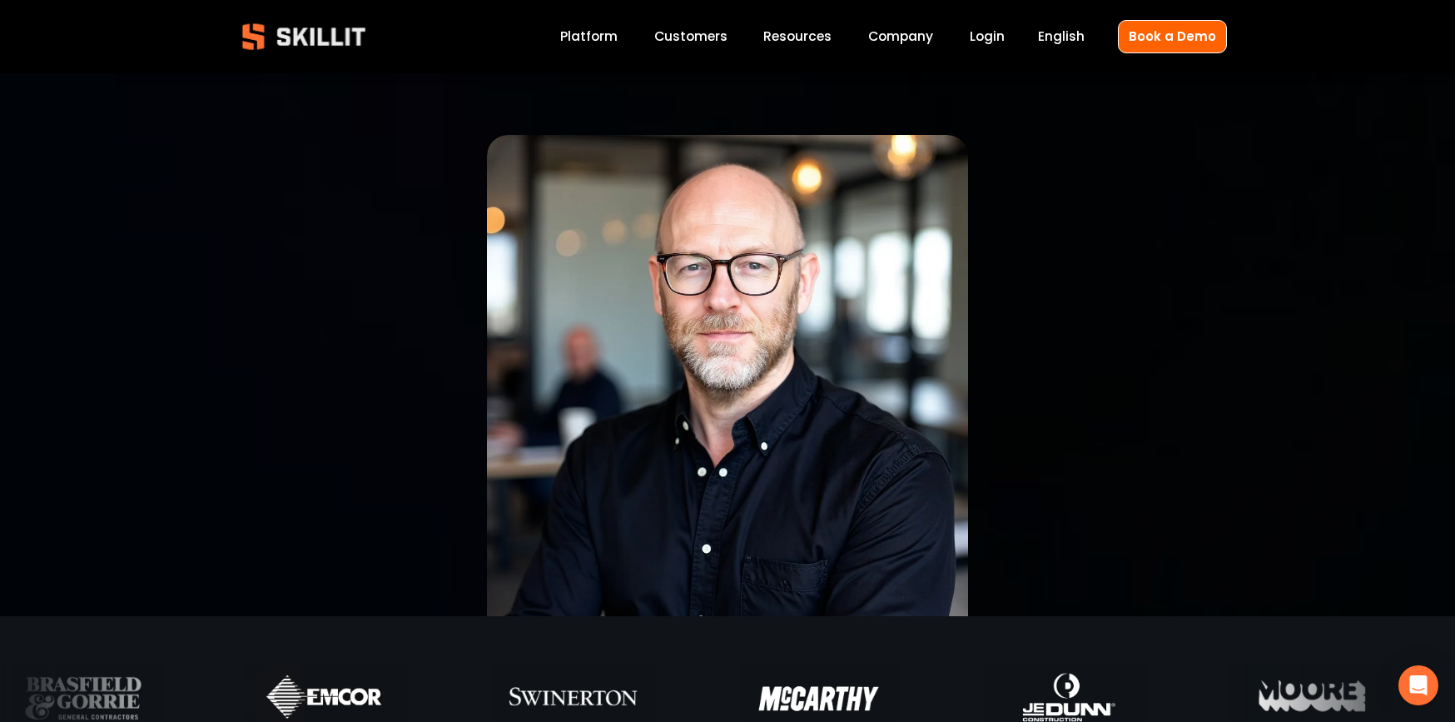  I want to click on a: Customers, so click(691, 37).